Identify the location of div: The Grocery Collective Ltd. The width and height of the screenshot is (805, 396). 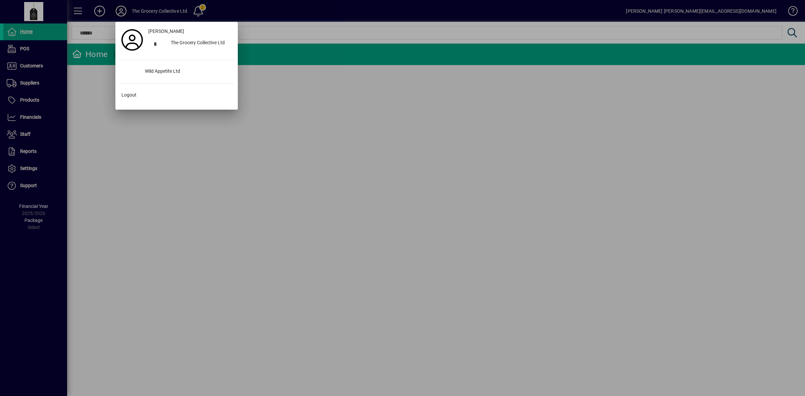
(200, 43).